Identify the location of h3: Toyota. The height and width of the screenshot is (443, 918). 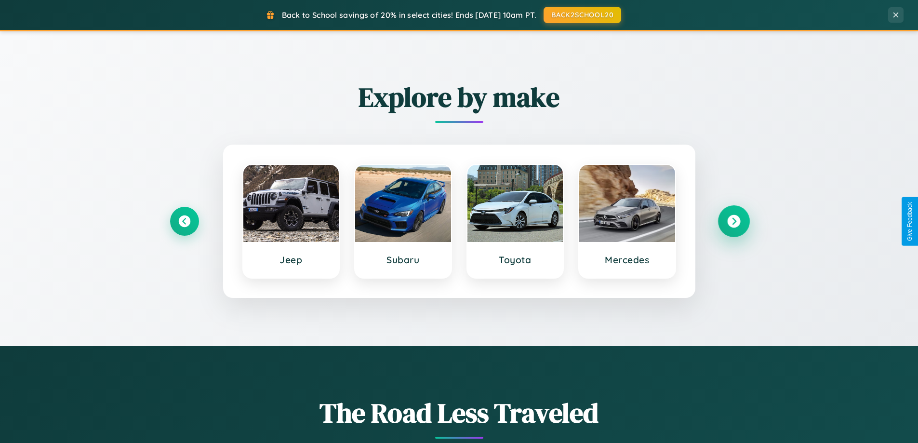
(515, 260).